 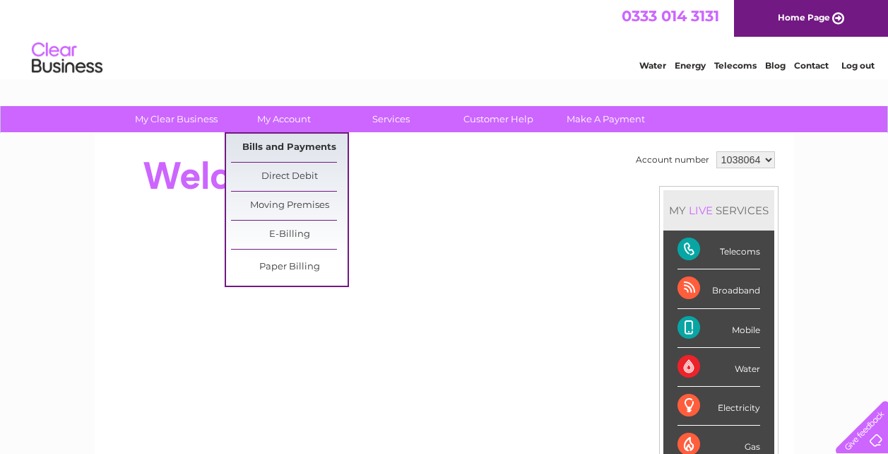 What do you see at coordinates (719, 328) in the screenshot?
I see `div: Mobile` at bounding box center [719, 328].